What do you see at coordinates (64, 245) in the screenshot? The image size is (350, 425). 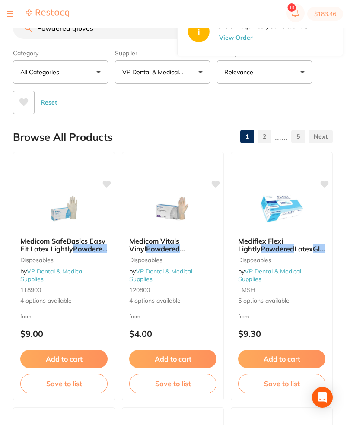 I see `b: Medicom SafeBasics Easy Fit Latex Lightly Powdered Gloves Natural Pack Of 100` at bounding box center [64, 245].